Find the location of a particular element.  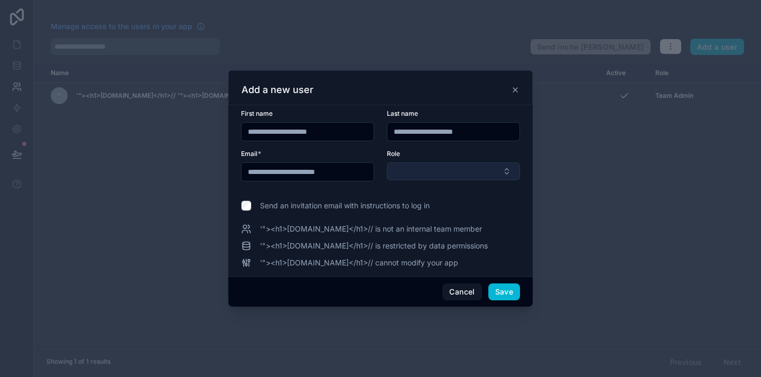

button: Save is located at coordinates (504, 292).